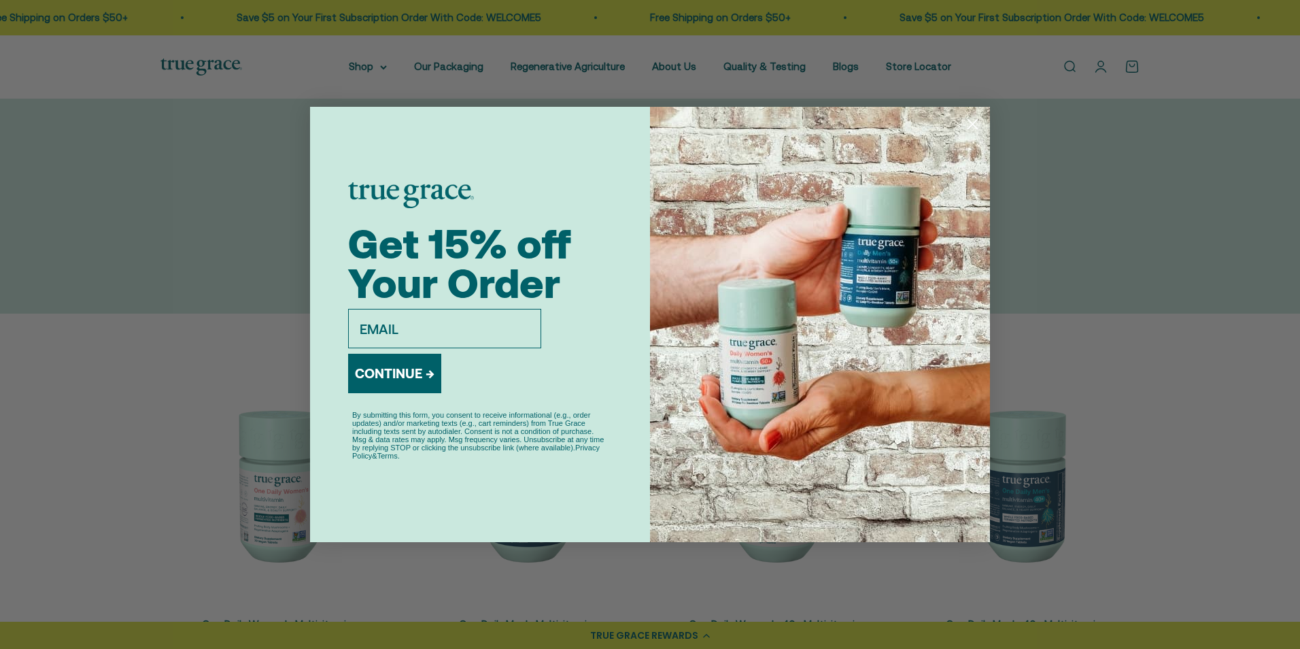  What do you see at coordinates (445, 329) in the screenshot?
I see `input: EMAIL` at bounding box center [445, 329].